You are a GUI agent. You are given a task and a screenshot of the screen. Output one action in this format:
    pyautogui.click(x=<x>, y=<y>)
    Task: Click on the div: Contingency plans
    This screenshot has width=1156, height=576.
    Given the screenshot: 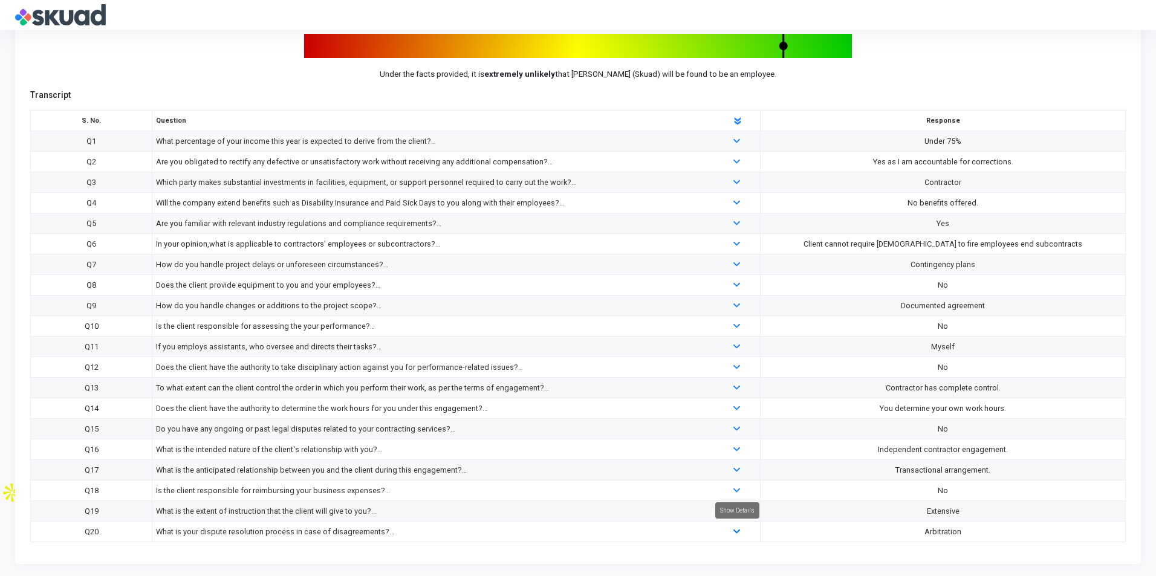 What is the action you would take?
    pyautogui.click(x=944, y=265)
    